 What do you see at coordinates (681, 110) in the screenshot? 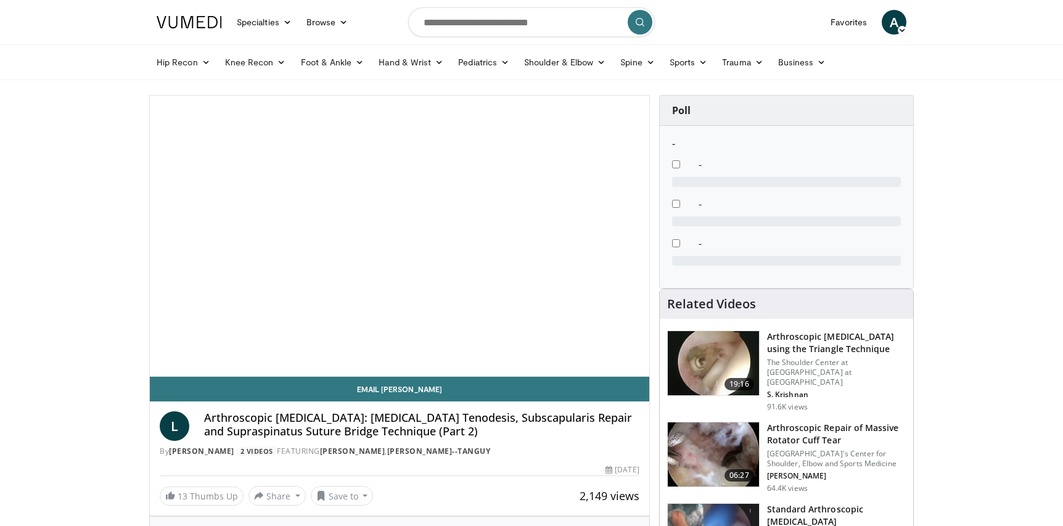
I see `strong: Poll` at bounding box center [681, 110].